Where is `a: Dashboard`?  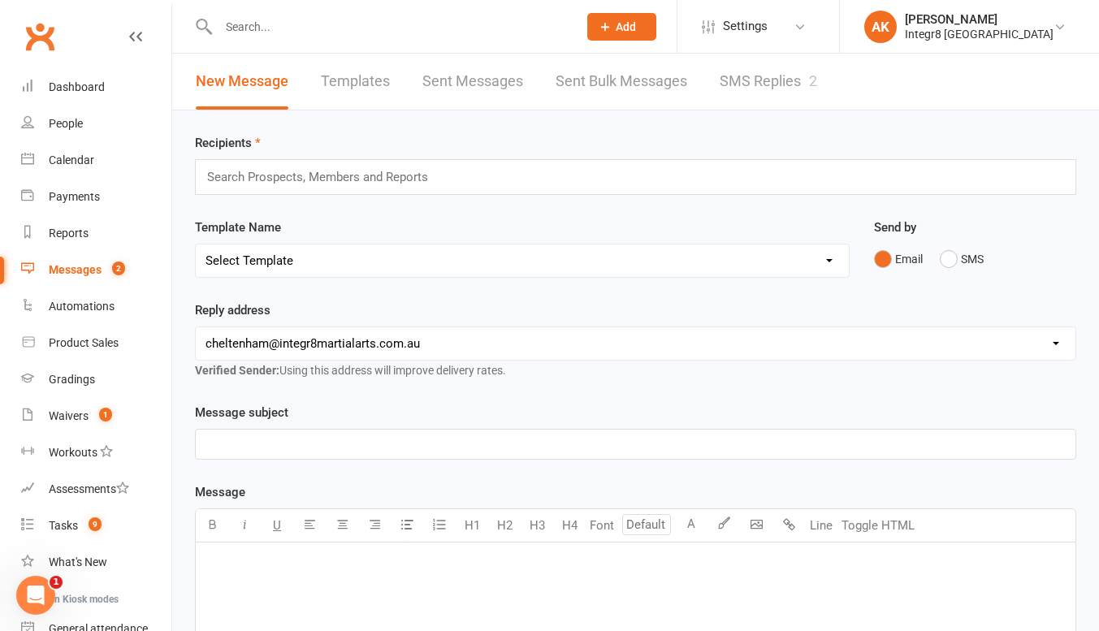
a: Dashboard is located at coordinates (96, 87).